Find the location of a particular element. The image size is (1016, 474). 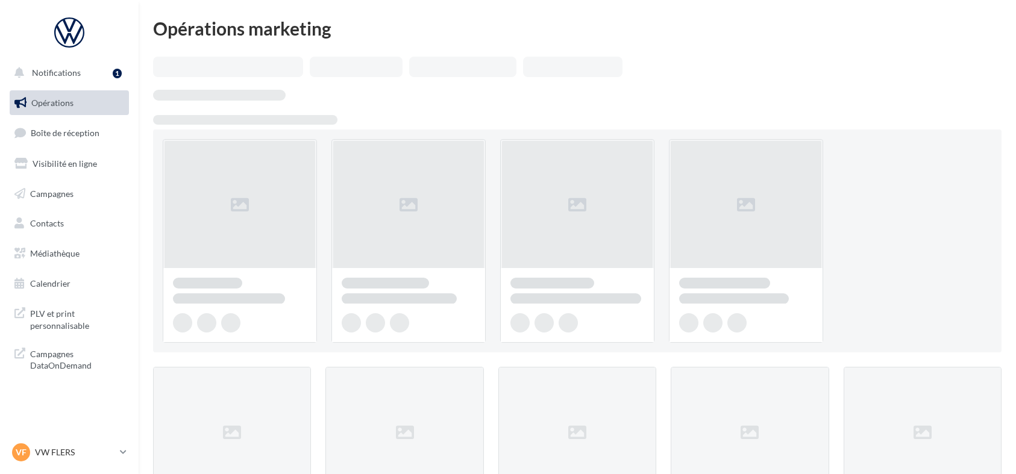

a: VF VW FLERS is located at coordinates (69, 453).